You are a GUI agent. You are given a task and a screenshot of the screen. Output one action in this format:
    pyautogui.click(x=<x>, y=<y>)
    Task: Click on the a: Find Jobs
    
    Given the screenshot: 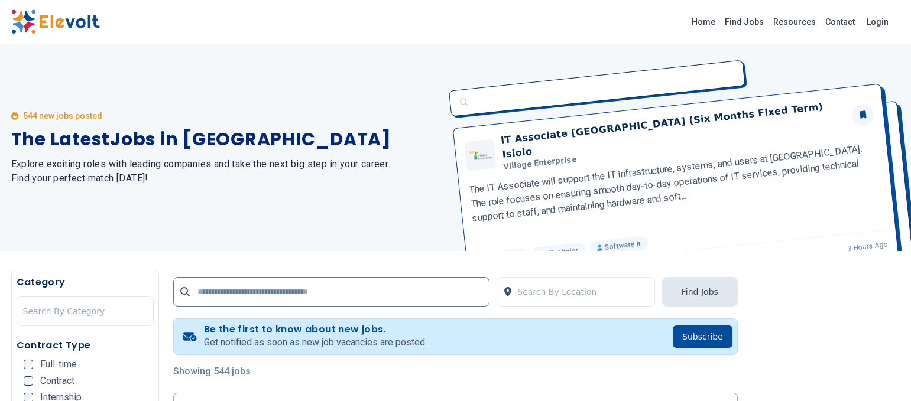 What is the action you would take?
    pyautogui.click(x=744, y=22)
    